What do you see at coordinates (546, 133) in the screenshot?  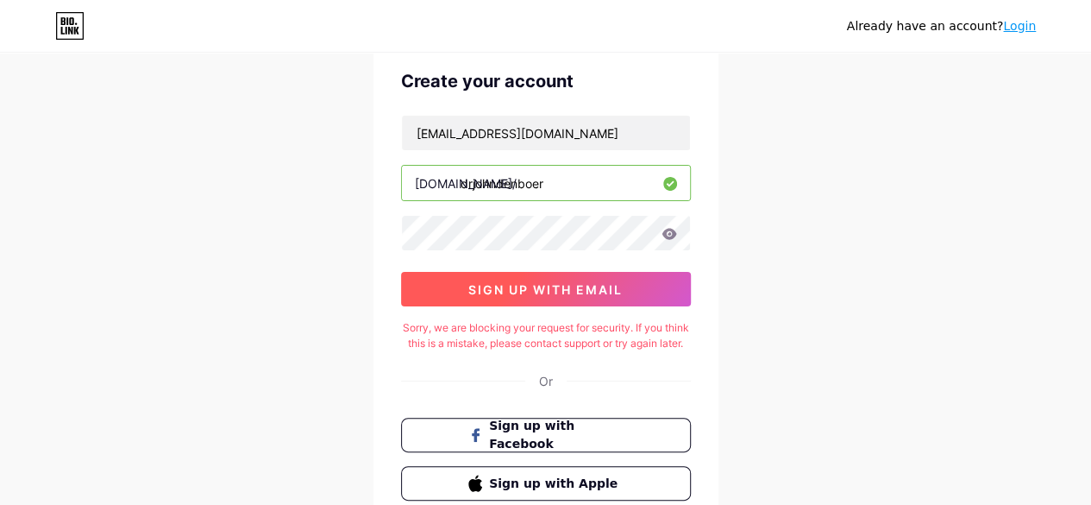 I see `input: Email` at bounding box center [546, 133].